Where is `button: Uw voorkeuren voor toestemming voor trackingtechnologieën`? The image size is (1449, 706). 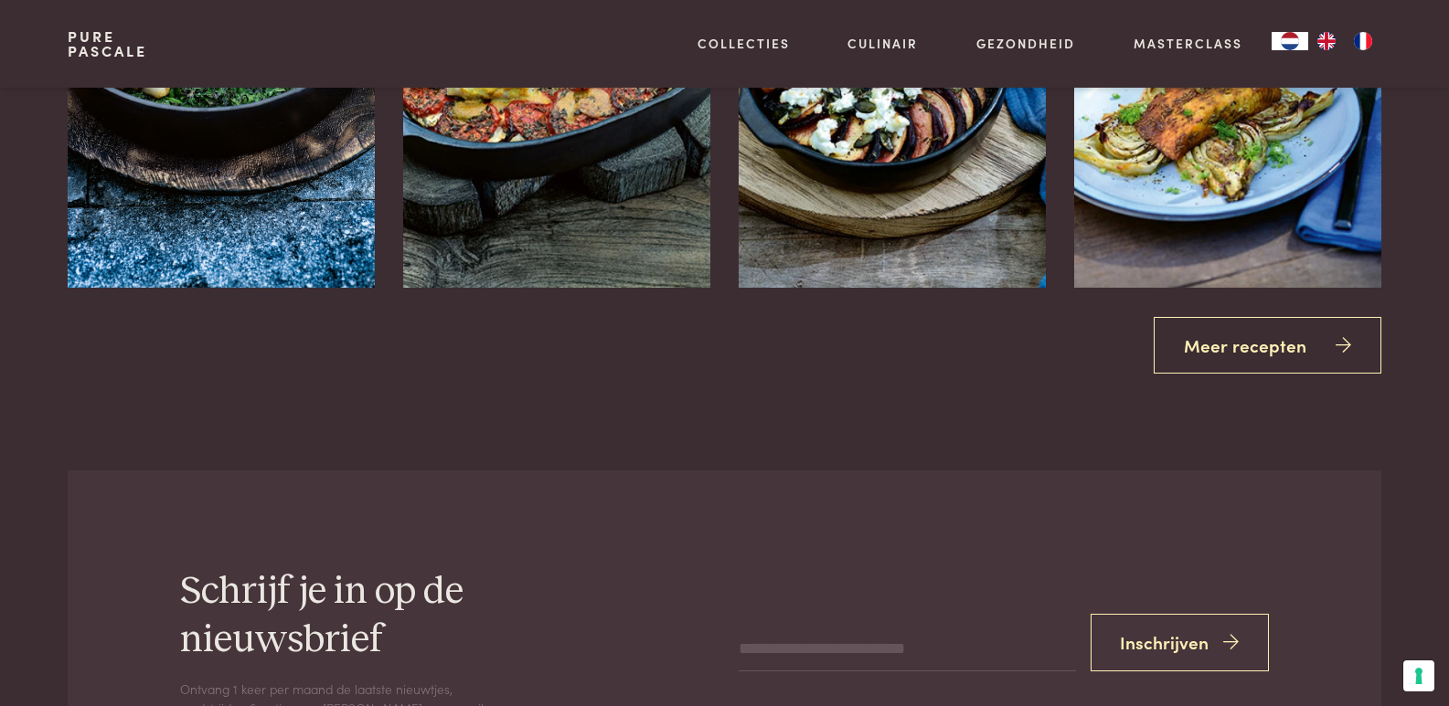
button: Uw voorkeuren voor toestemming voor trackingtechnologieën is located at coordinates (1418, 676).